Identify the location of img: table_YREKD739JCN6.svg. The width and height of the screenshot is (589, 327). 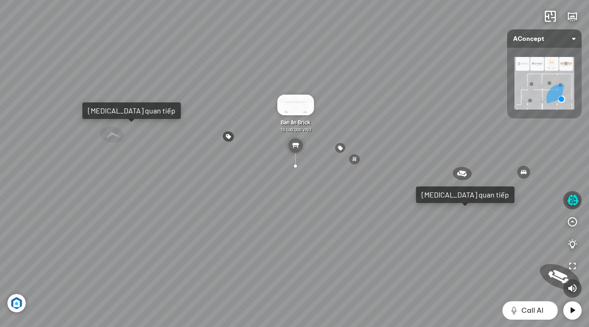
(295, 146).